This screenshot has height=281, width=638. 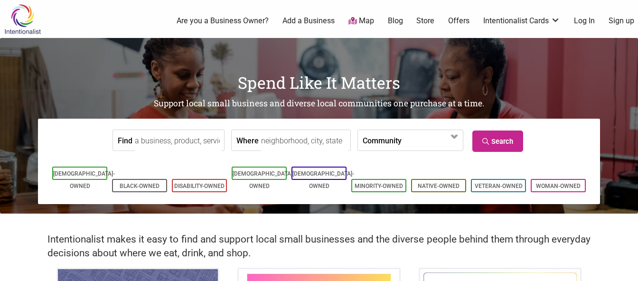 What do you see at coordinates (425, 21) in the screenshot?
I see `a: Store` at bounding box center [425, 21].